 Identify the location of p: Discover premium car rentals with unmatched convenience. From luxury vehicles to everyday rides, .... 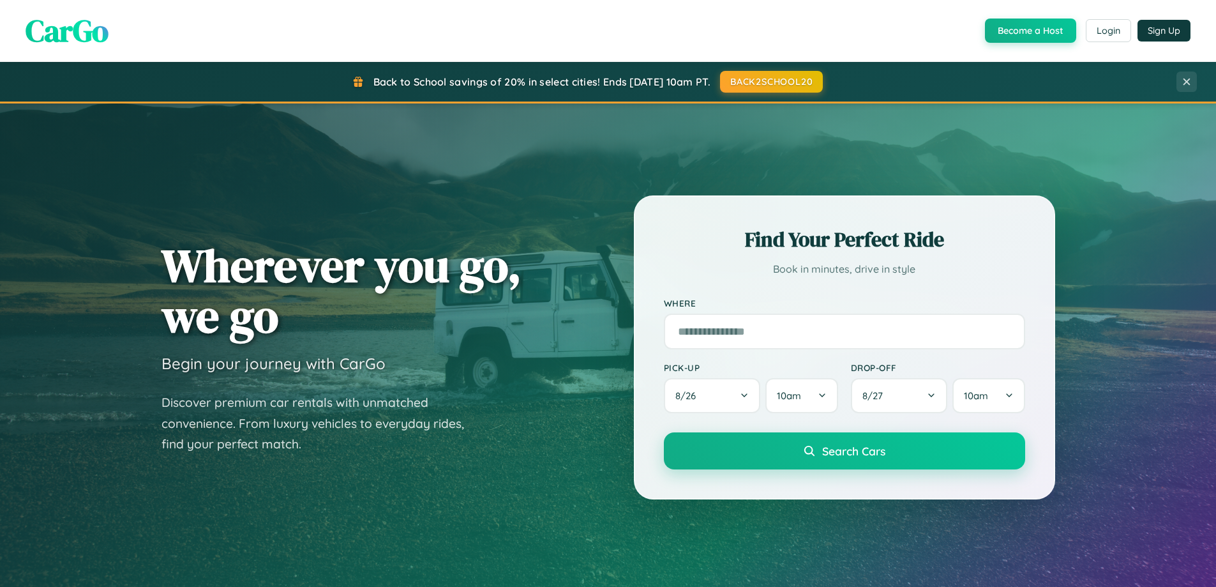
(321, 423).